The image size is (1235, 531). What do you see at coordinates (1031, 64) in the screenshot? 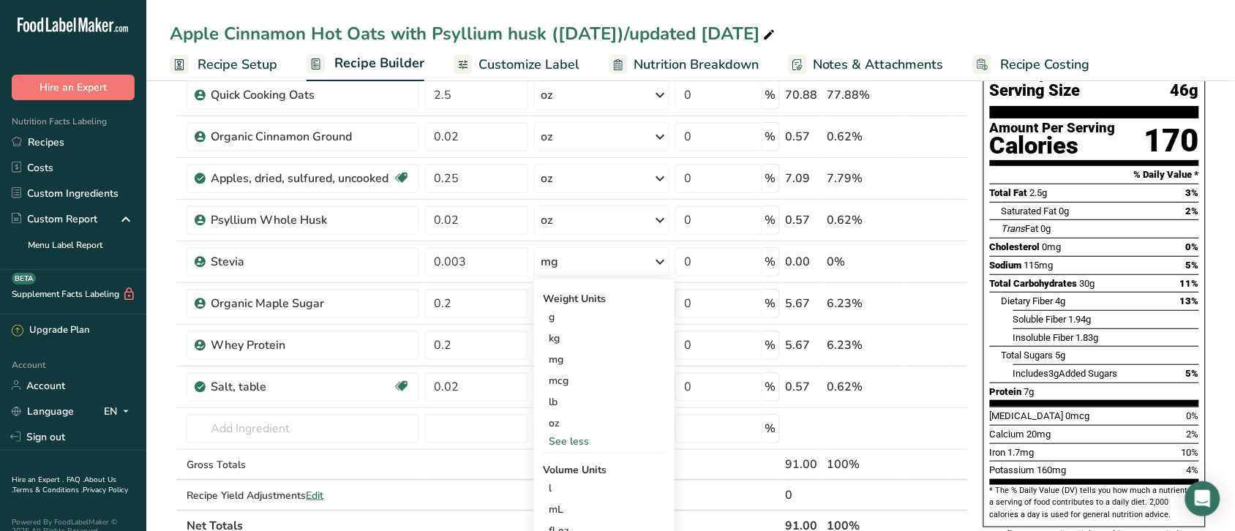
I see `a: Recipe Costing` at bounding box center [1031, 64].